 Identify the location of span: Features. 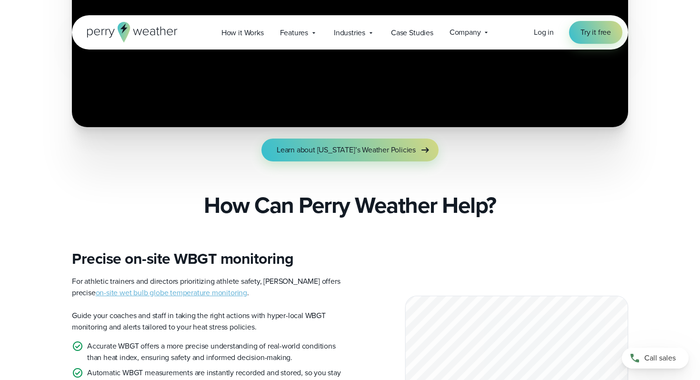
(294, 33).